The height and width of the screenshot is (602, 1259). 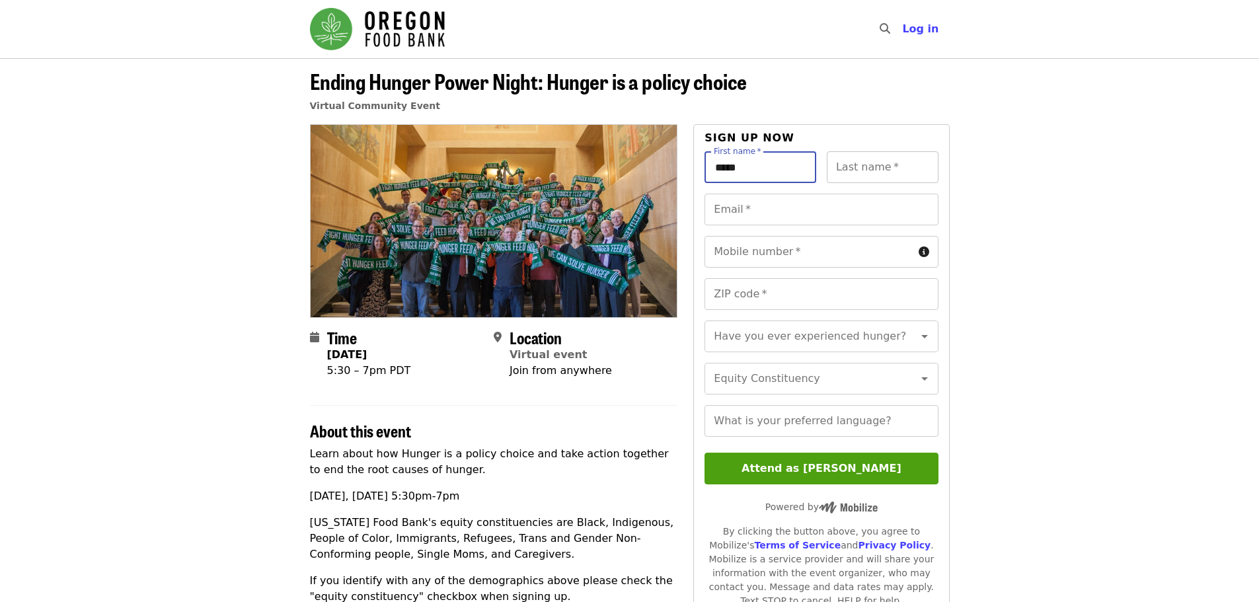 What do you see at coordinates (904, 29) in the screenshot?
I see `input: Search` at bounding box center [904, 29].